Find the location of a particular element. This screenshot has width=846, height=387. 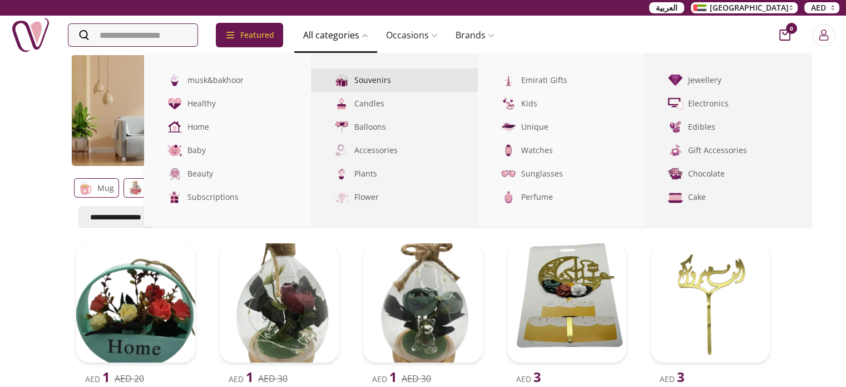

img: Beauty is located at coordinates (175, 174).